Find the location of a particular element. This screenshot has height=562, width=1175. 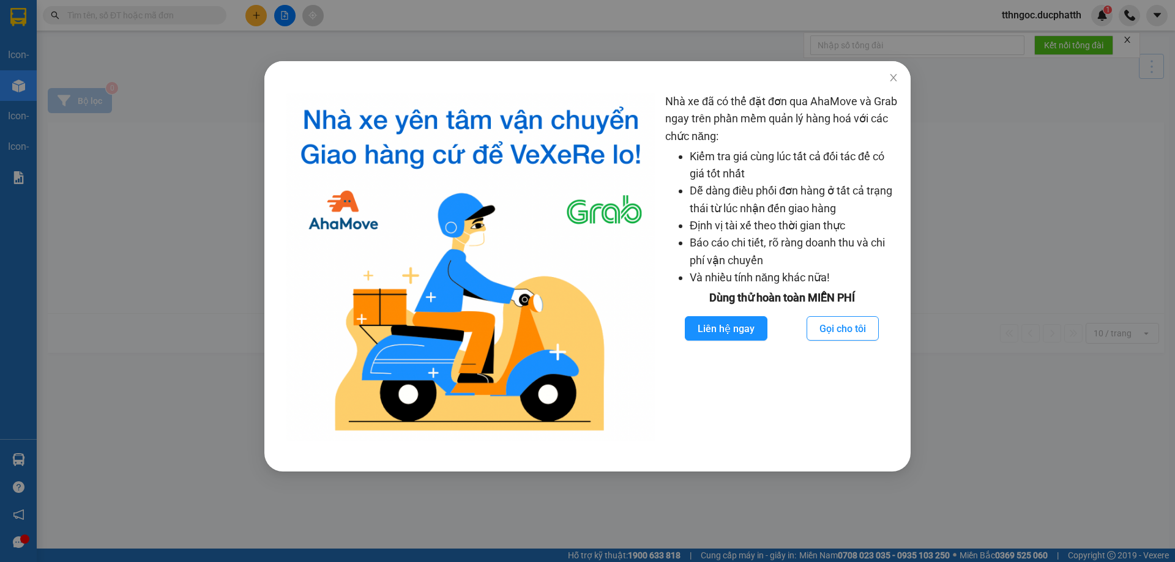

button: Gọi cho tôi is located at coordinates (842, 329).